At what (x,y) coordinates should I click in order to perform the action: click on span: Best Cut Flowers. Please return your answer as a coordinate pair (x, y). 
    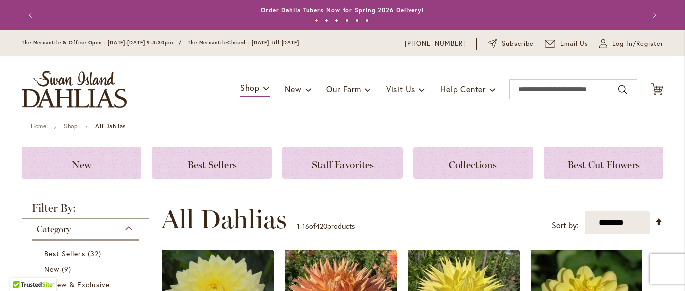
    Looking at the image, I should click on (603, 165).